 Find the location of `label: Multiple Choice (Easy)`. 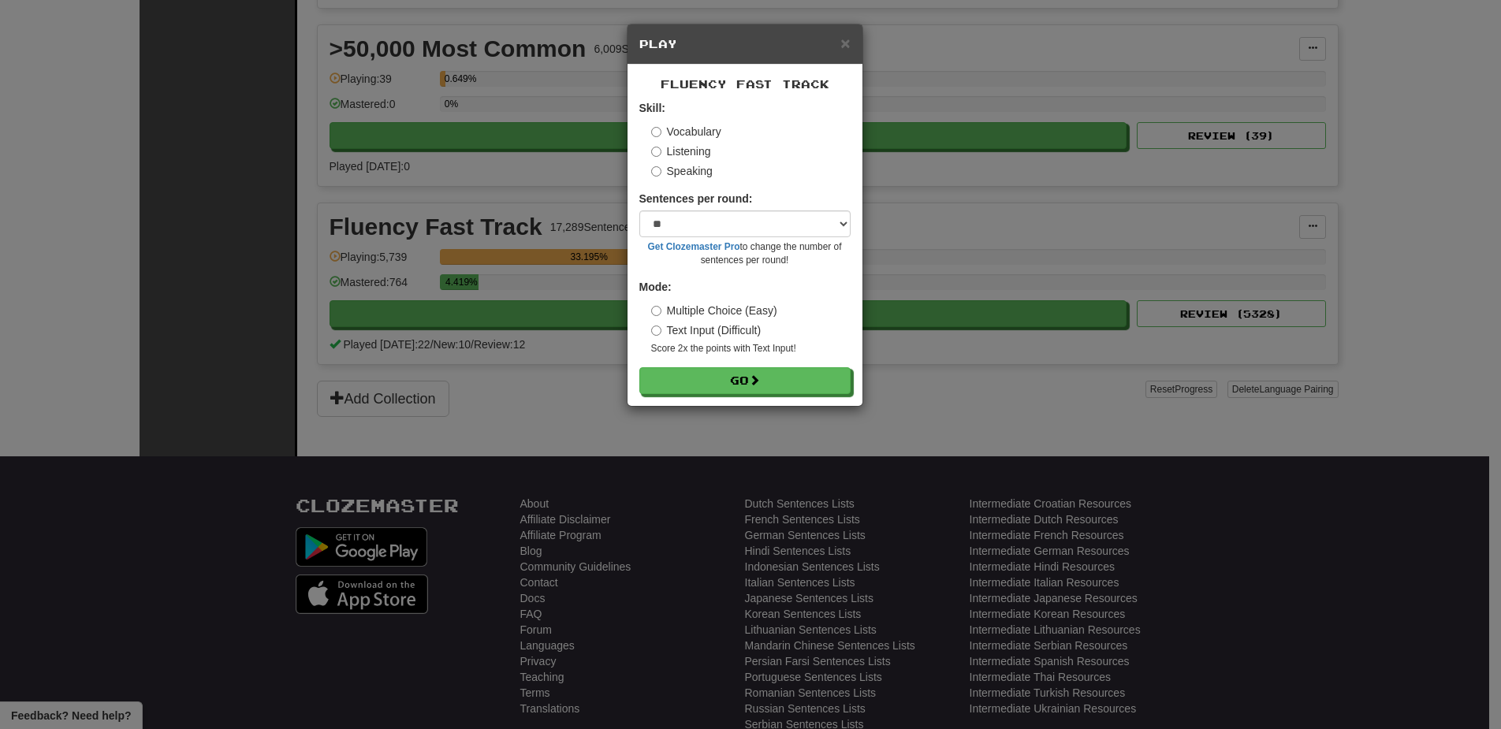

label: Multiple Choice (Easy) is located at coordinates (714, 311).